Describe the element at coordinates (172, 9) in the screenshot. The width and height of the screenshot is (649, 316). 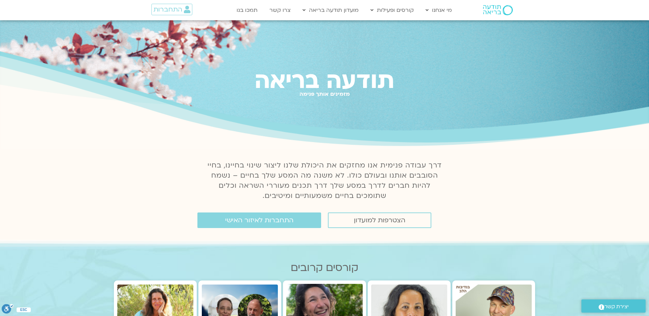
I see `a: התחברות` at that location.